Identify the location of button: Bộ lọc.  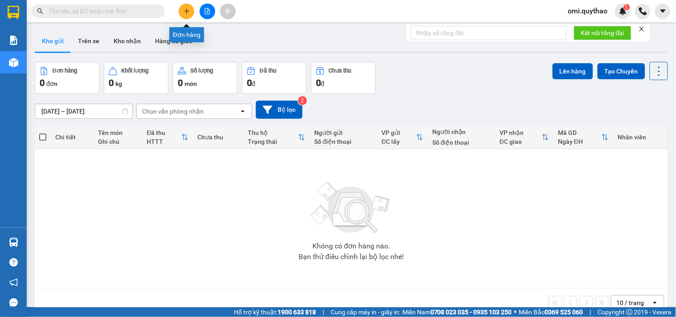
(279, 110).